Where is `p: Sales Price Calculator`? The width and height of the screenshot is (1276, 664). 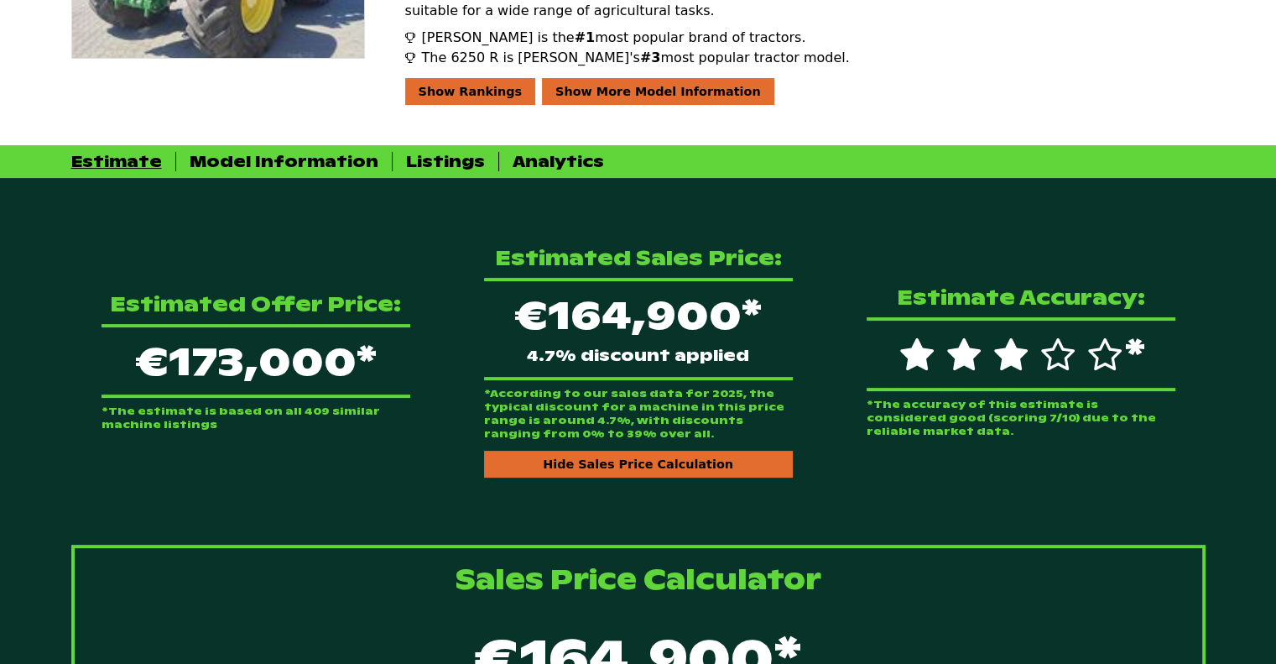
p: Sales Price Calculator is located at coordinates (639, 579).